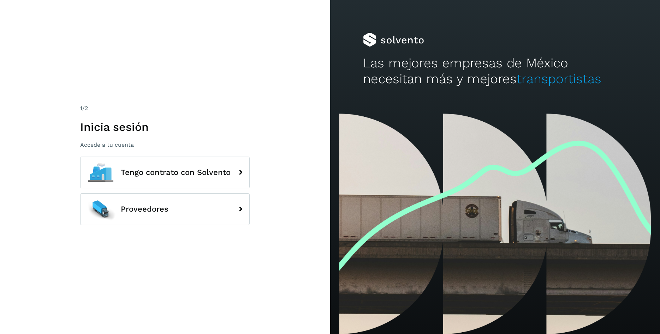 Image resolution: width=660 pixels, height=334 pixels. What do you see at coordinates (175, 173) in the screenshot?
I see `span: Tengo contrato con Solvento` at bounding box center [175, 173].